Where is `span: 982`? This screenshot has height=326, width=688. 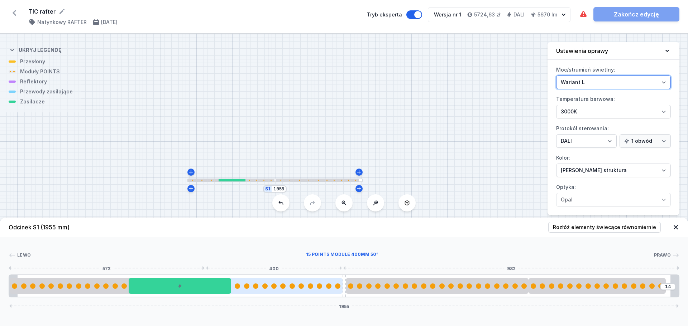 span: 982 is located at coordinates (511, 268).